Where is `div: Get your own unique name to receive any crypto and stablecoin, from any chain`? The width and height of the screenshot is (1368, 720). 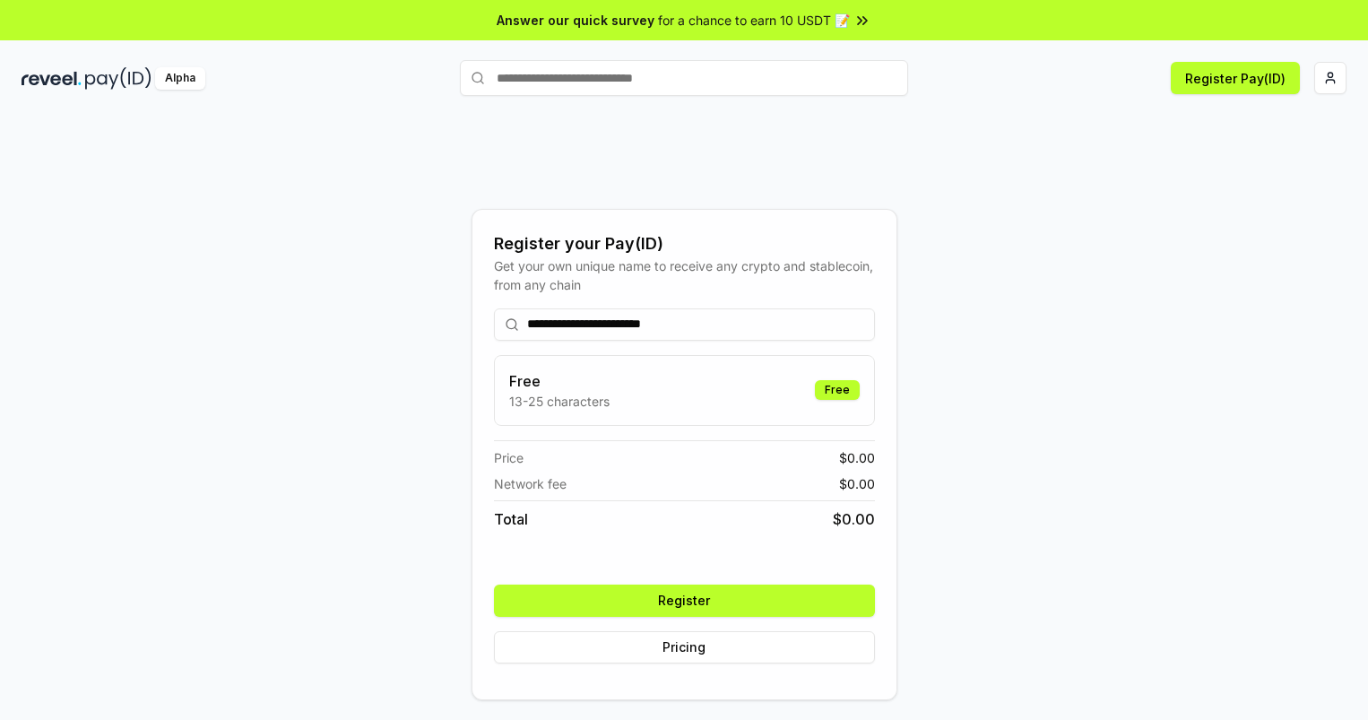 div: Get your own unique name to receive any crypto and stablecoin, from any chain is located at coordinates (684, 275).